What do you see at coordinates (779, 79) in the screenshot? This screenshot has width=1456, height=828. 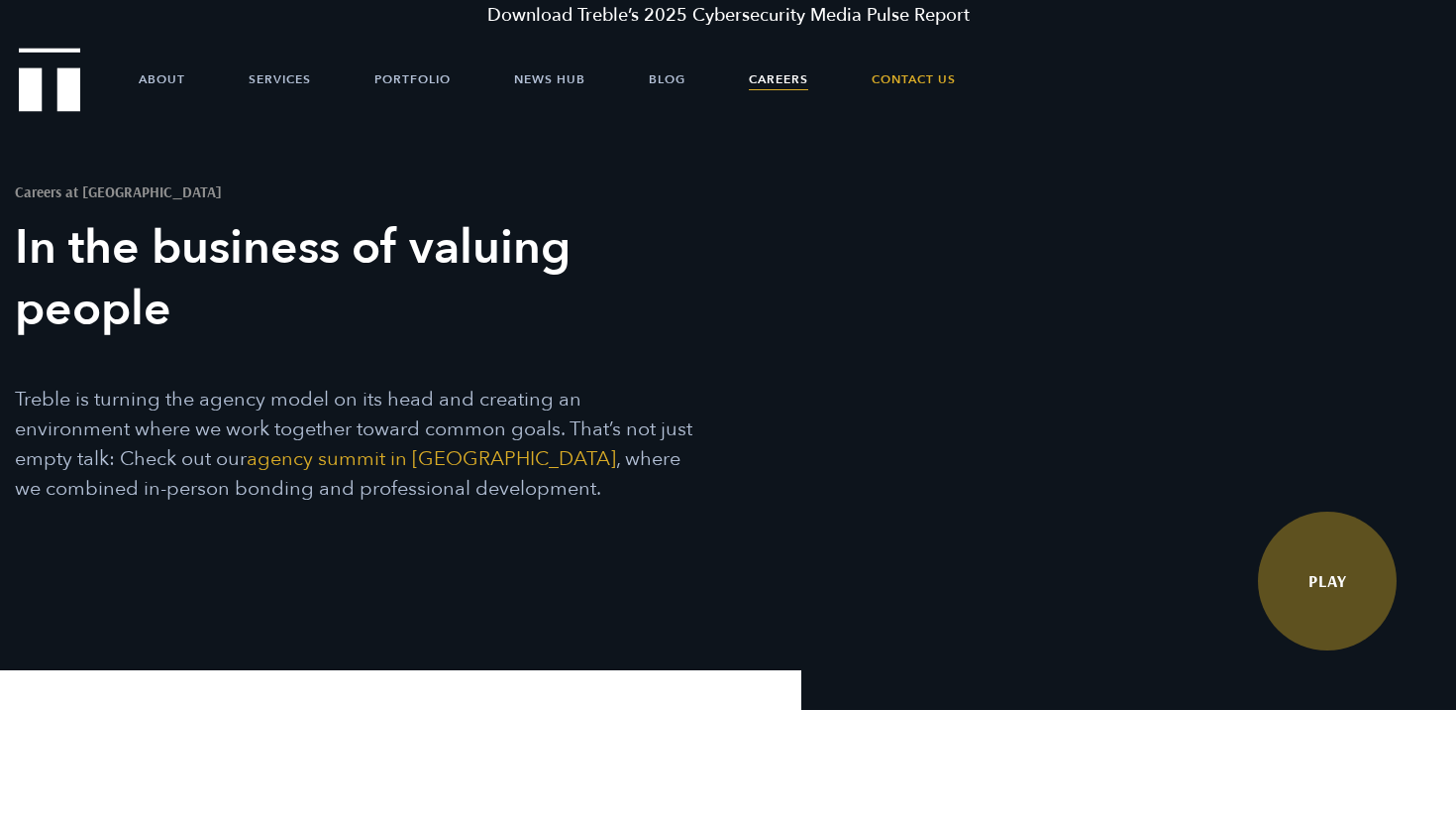 I see `a: Careers` at bounding box center [779, 79].